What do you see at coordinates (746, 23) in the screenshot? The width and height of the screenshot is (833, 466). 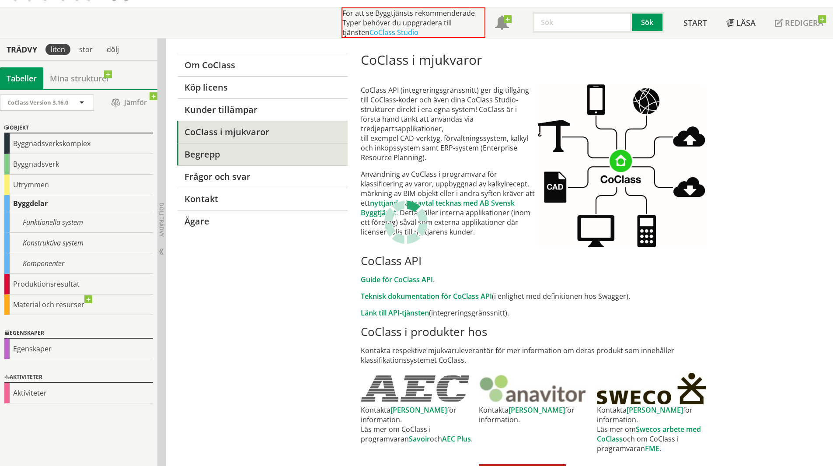 I see `span: Läsa` at bounding box center [746, 23].